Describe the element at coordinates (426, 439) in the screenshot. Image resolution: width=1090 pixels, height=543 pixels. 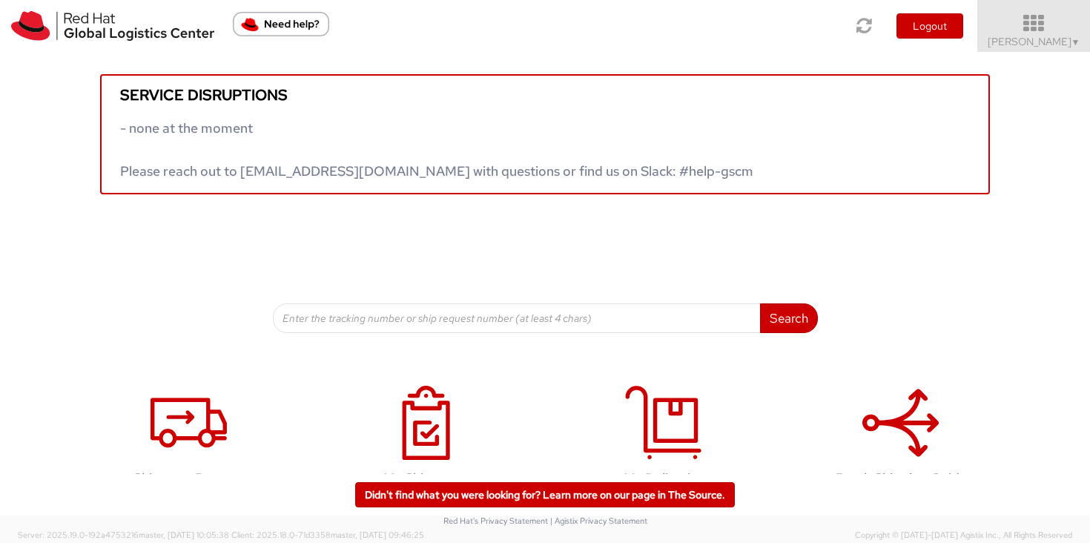
I see `a: My Shipments` at that location.